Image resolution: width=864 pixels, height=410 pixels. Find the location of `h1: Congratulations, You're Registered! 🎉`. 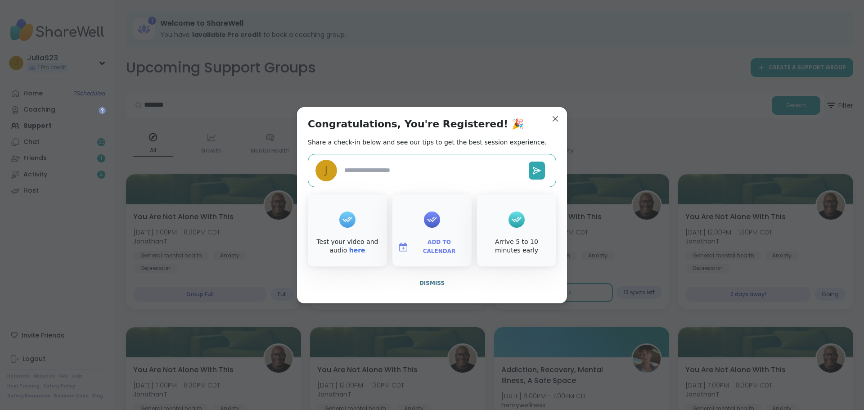

h1: Congratulations, You're Registered! 🎉 is located at coordinates (416, 124).